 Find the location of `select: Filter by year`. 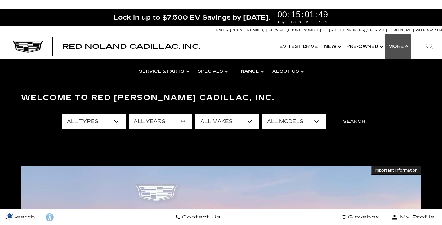

select: Filter by year is located at coordinates (160, 121).